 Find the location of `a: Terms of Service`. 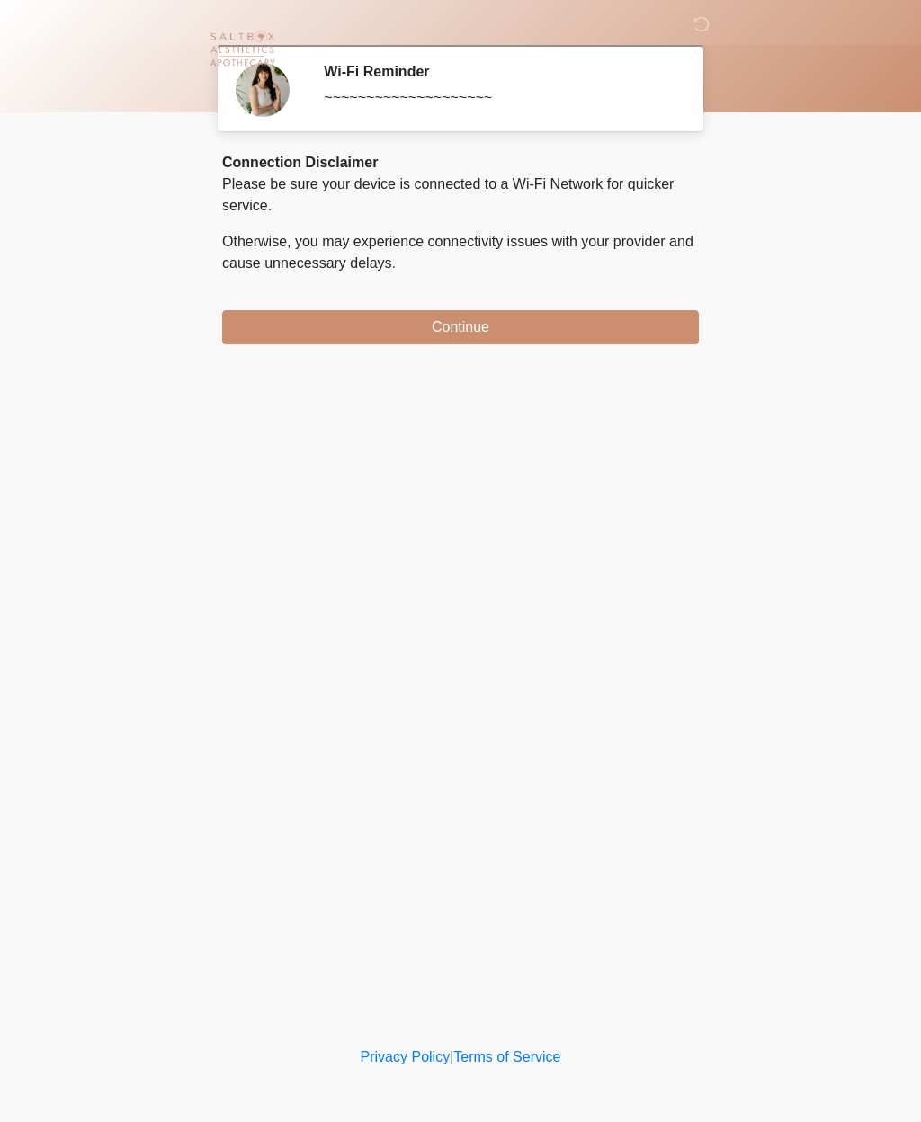

a: Terms of Service is located at coordinates (506, 1056).